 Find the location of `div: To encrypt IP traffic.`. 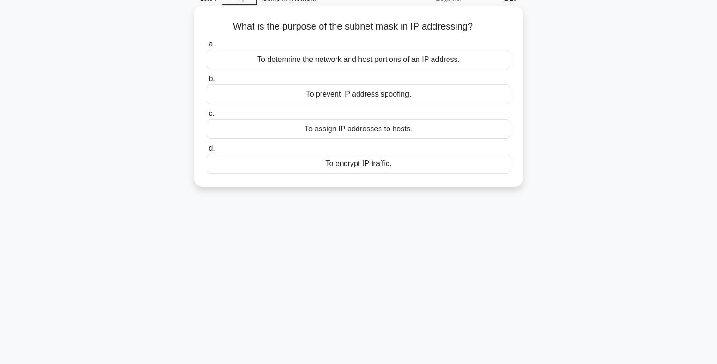

div: To encrypt IP traffic. is located at coordinates (358, 164).